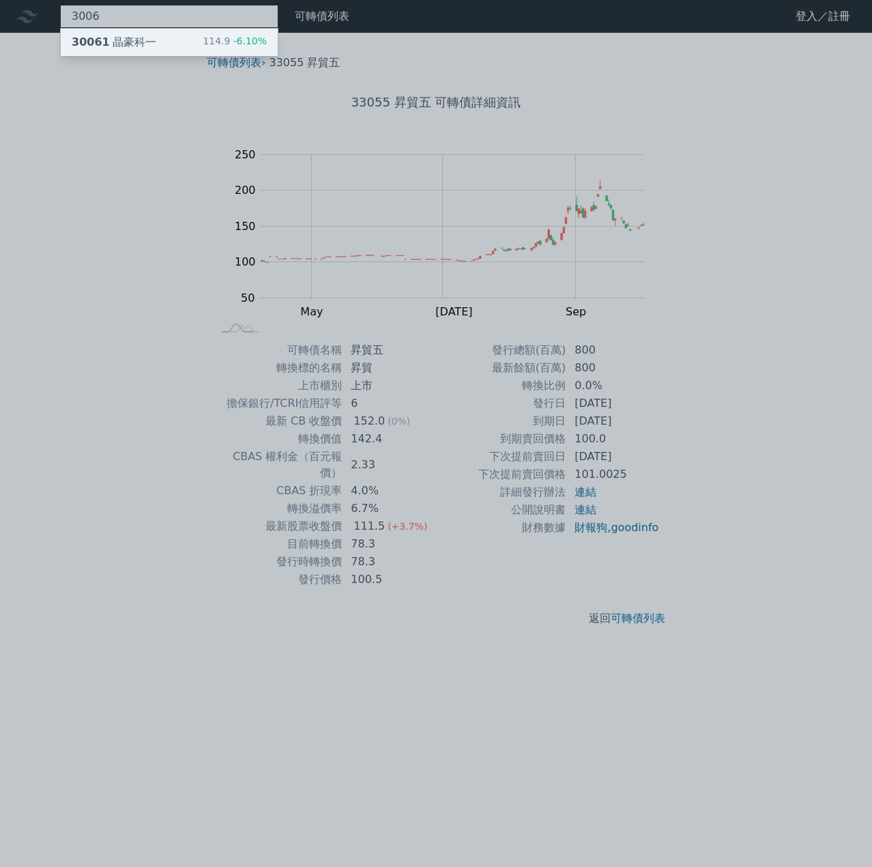  I want to click on div: 晶豪科一, so click(114, 42).